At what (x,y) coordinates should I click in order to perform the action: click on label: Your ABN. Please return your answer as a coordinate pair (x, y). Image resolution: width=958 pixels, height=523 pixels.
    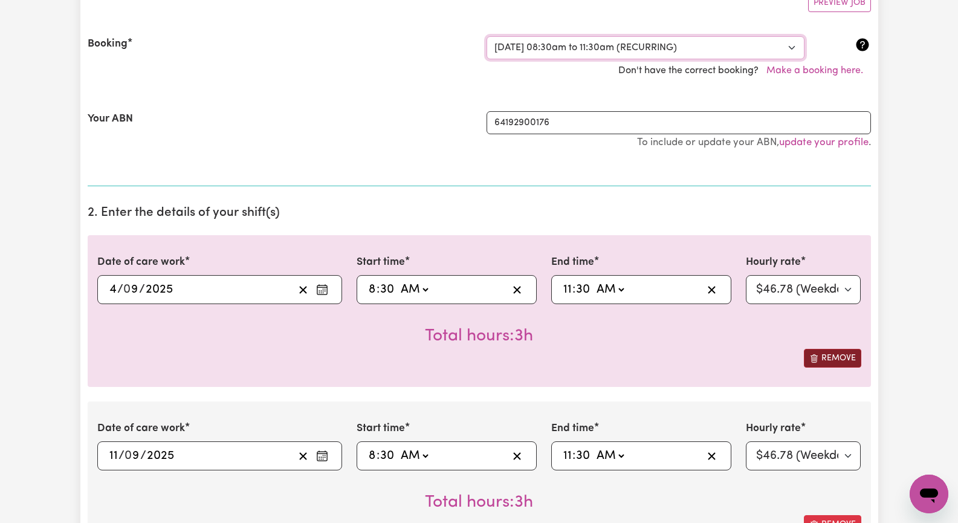
    Looking at the image, I should click on (110, 119).